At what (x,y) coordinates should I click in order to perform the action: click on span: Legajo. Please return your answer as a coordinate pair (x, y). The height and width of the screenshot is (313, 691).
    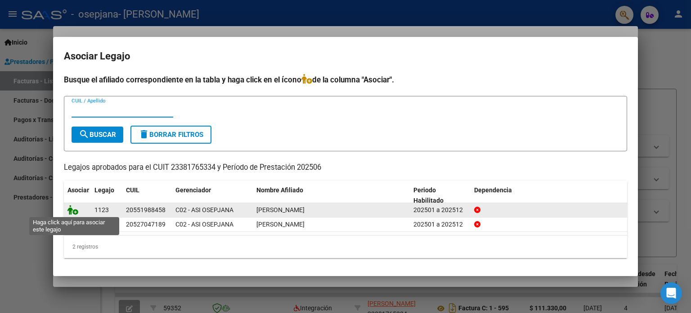
    Looking at the image, I should click on (104, 190).